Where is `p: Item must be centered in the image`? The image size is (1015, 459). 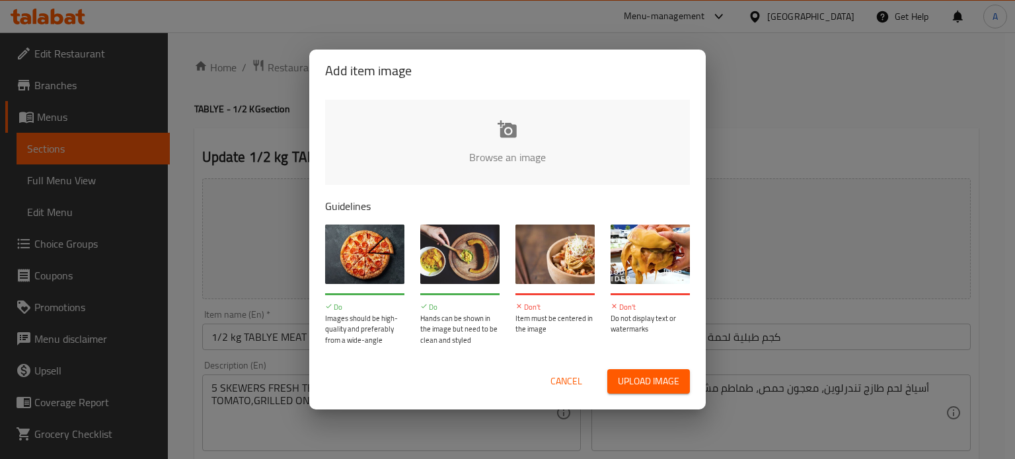 p: Item must be centered in the image is located at coordinates (555, 324).